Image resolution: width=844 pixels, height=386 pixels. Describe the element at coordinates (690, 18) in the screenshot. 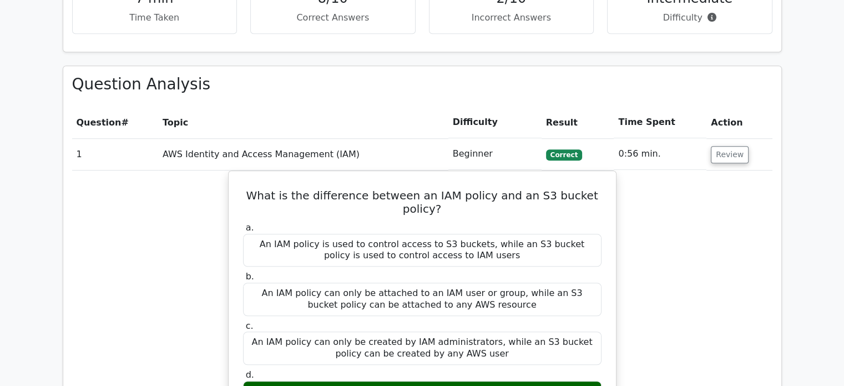

I see `p: Difficulty` at that location.